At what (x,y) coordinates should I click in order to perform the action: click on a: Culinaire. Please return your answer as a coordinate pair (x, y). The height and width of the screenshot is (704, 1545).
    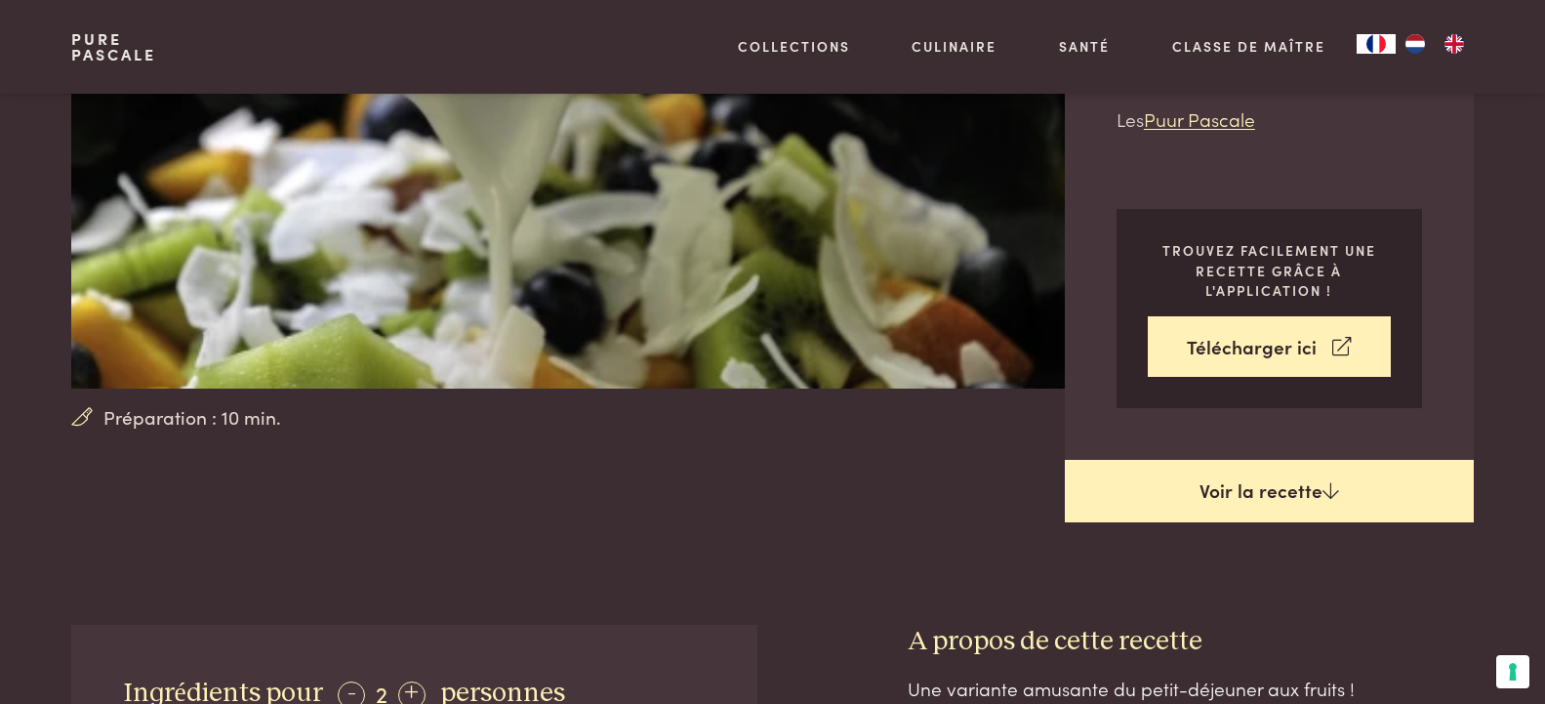
    Looking at the image, I should click on (953, 46).